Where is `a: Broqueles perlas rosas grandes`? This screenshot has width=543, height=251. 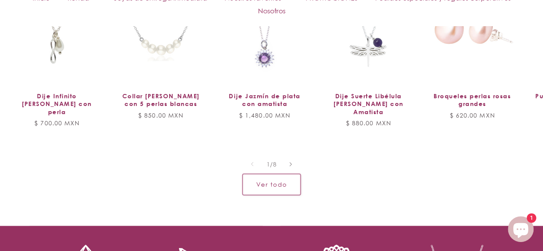 a: Broqueles perlas rosas grandes is located at coordinates (473, 100).